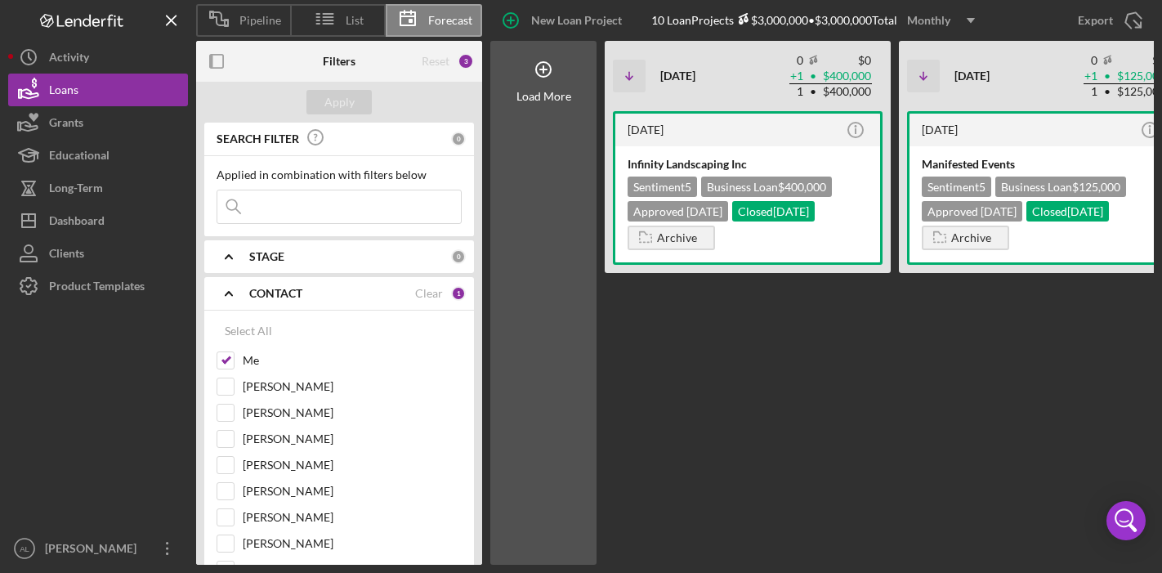  Describe the element at coordinates (98, 155) in the screenshot. I see `a: Educational` at that location.